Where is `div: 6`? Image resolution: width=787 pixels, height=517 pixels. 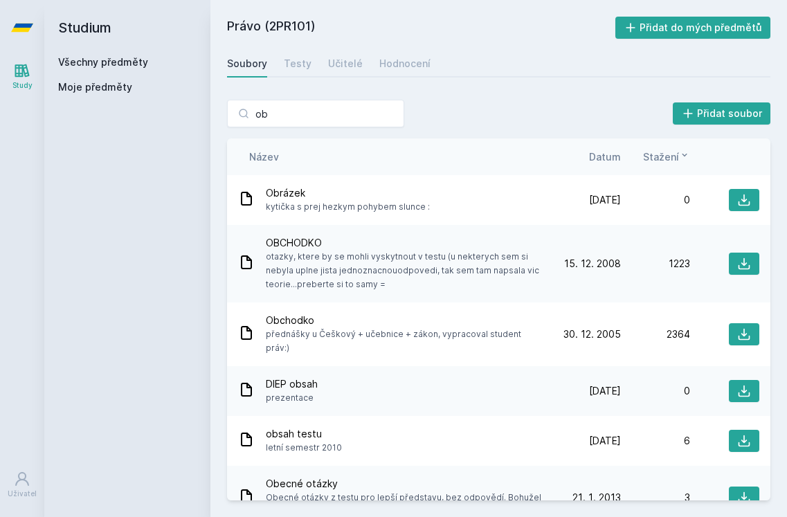 div: 6 is located at coordinates (655, 441).